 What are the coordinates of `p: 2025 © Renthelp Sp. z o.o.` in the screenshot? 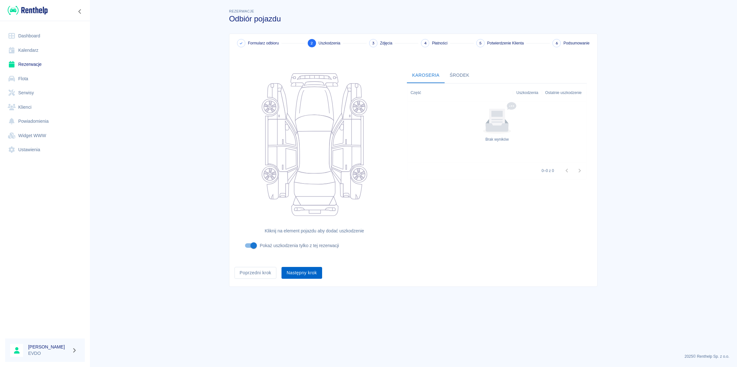 It's located at (413, 357).